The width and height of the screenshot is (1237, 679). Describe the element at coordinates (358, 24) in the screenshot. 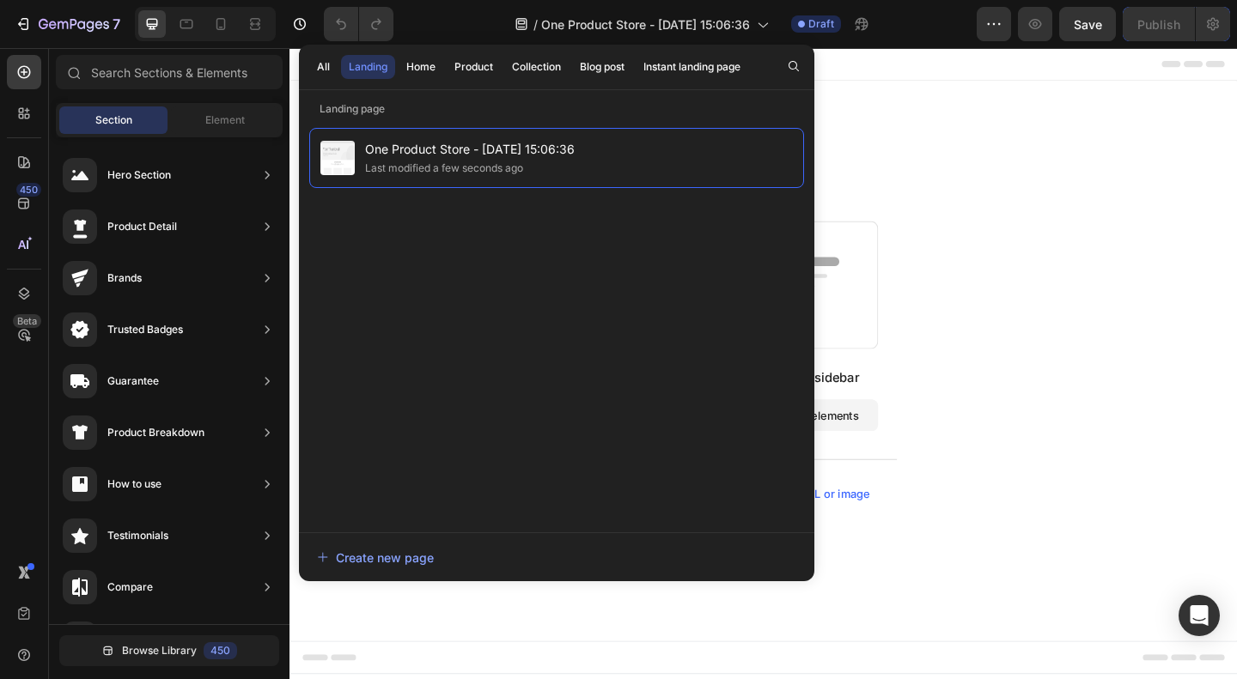

I see `div: Undo/Redo` at that location.